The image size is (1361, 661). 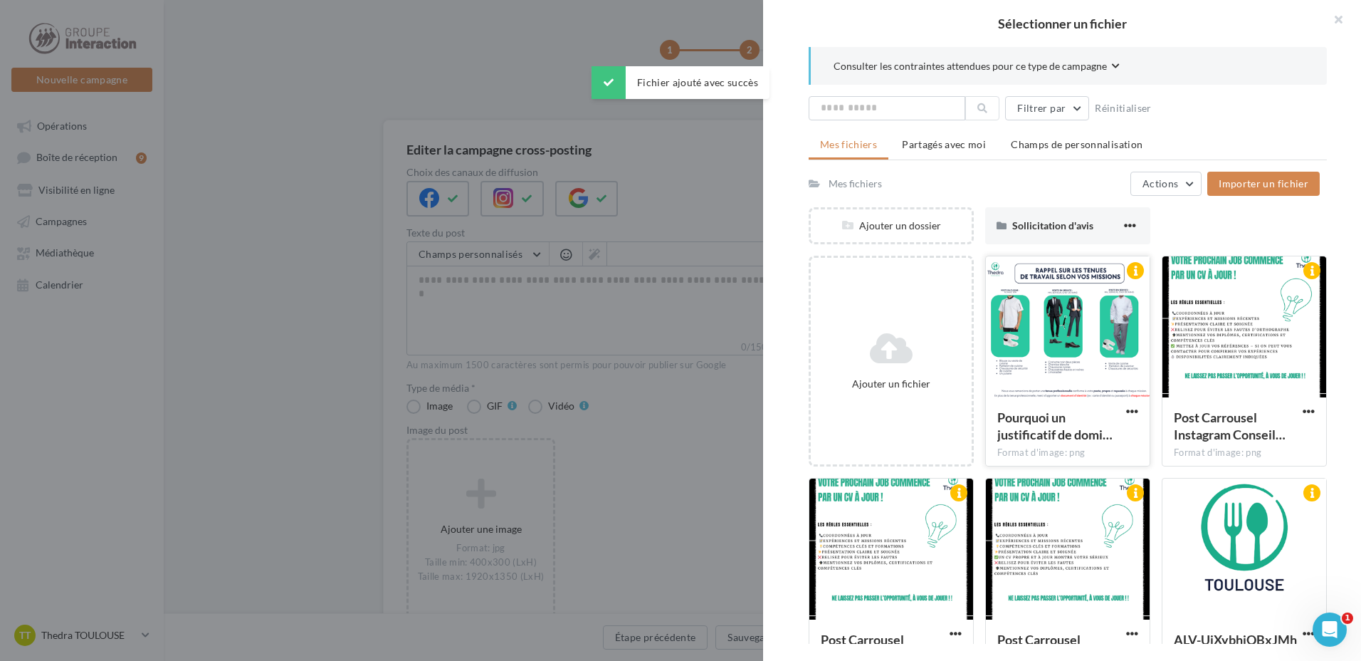 I want to click on div: Mes fichiers, so click(x=855, y=184).